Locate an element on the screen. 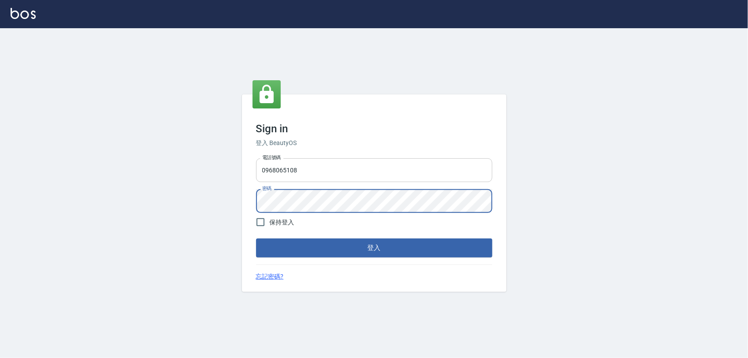 The image size is (748, 358). h3: Sign in is located at coordinates (374, 129).